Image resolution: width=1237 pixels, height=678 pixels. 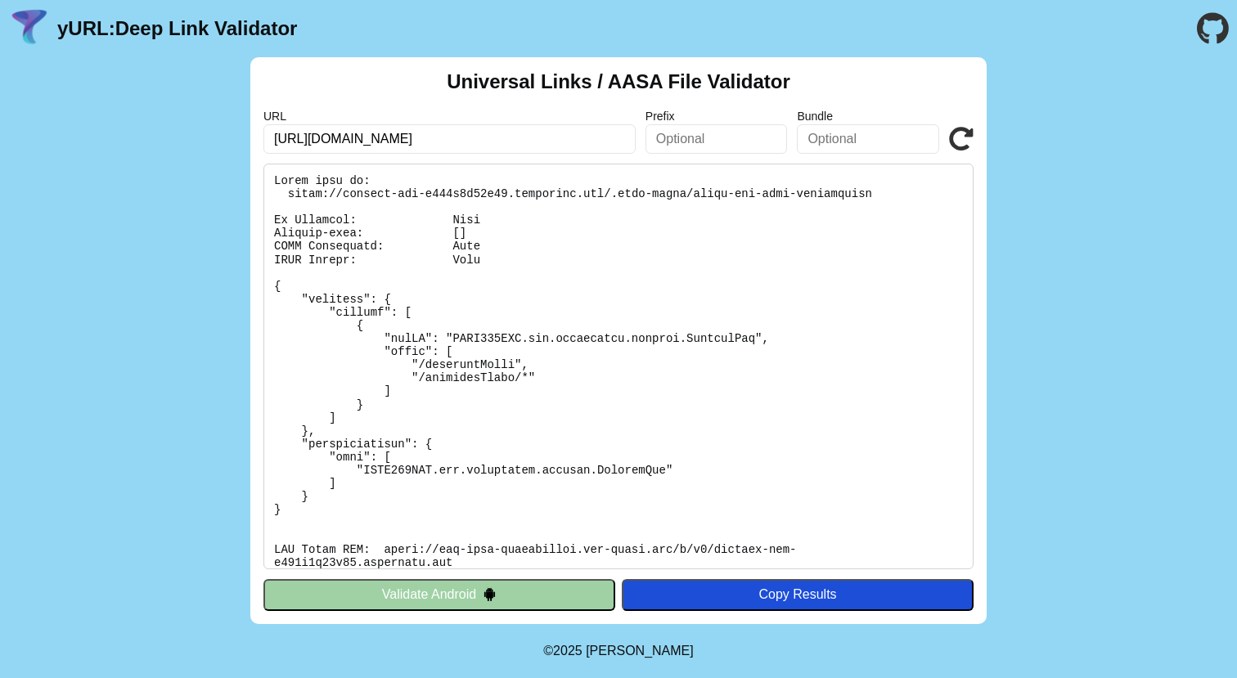 I want to click on label: Prefix, so click(x=717, y=116).